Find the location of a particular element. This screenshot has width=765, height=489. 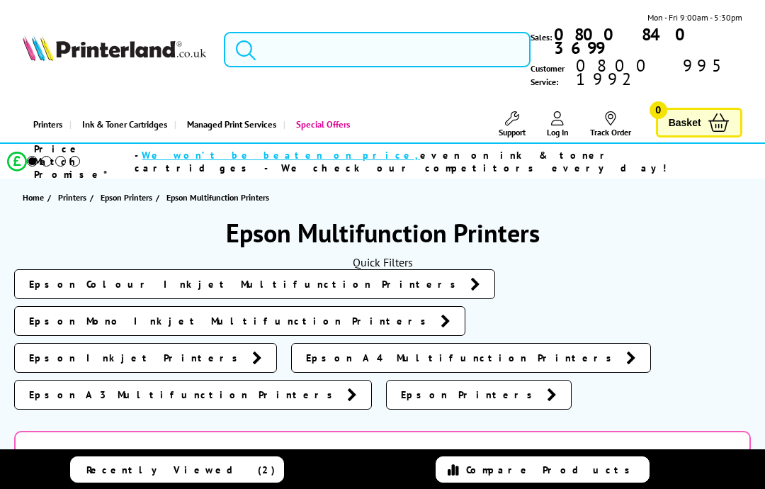

a: Log In is located at coordinates (558, 124).